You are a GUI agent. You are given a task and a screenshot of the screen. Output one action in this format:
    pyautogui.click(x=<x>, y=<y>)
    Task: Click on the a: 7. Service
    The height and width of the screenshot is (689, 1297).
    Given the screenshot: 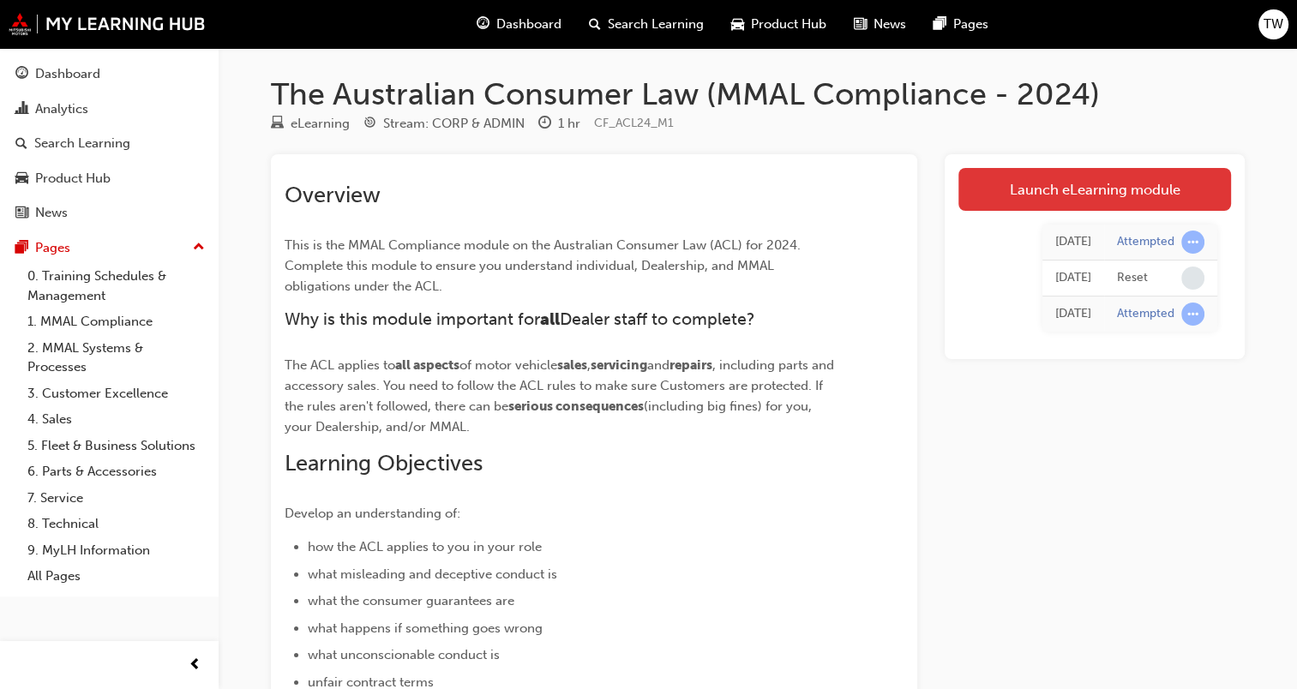 What is the action you would take?
    pyautogui.click(x=116, y=498)
    